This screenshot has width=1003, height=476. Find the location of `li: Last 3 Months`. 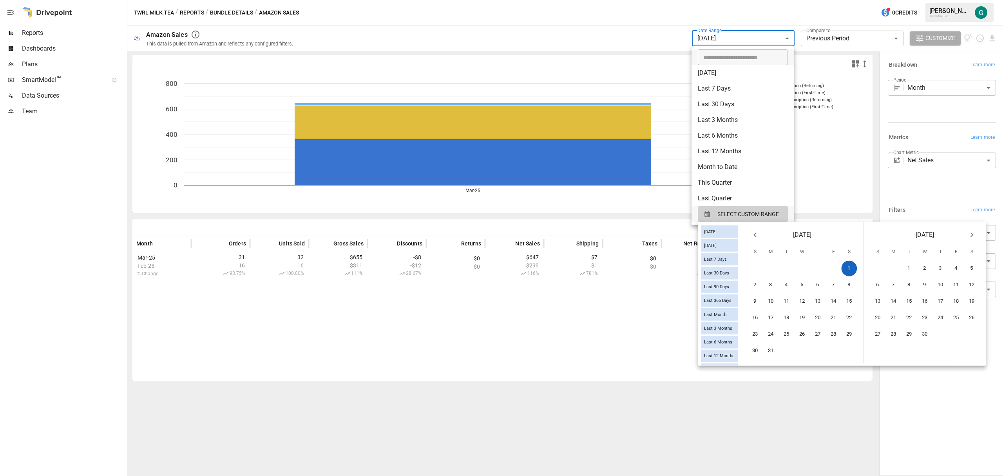

li: Last 3 Months is located at coordinates (743, 120).